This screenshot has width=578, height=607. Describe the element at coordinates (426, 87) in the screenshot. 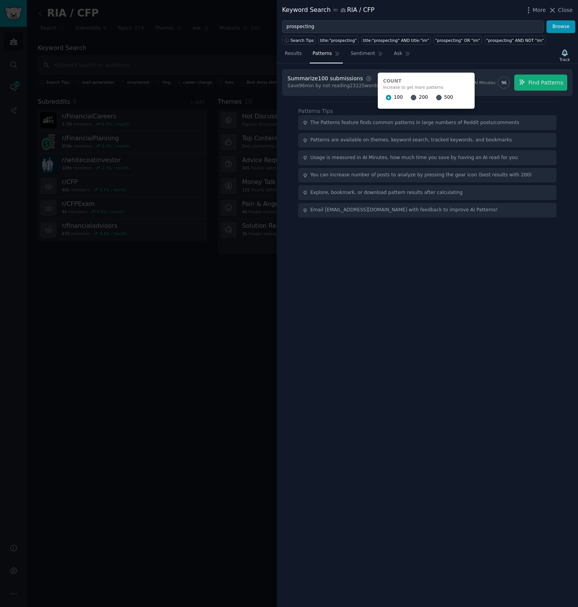

I see `div: Increase to get more patterns` at that location.